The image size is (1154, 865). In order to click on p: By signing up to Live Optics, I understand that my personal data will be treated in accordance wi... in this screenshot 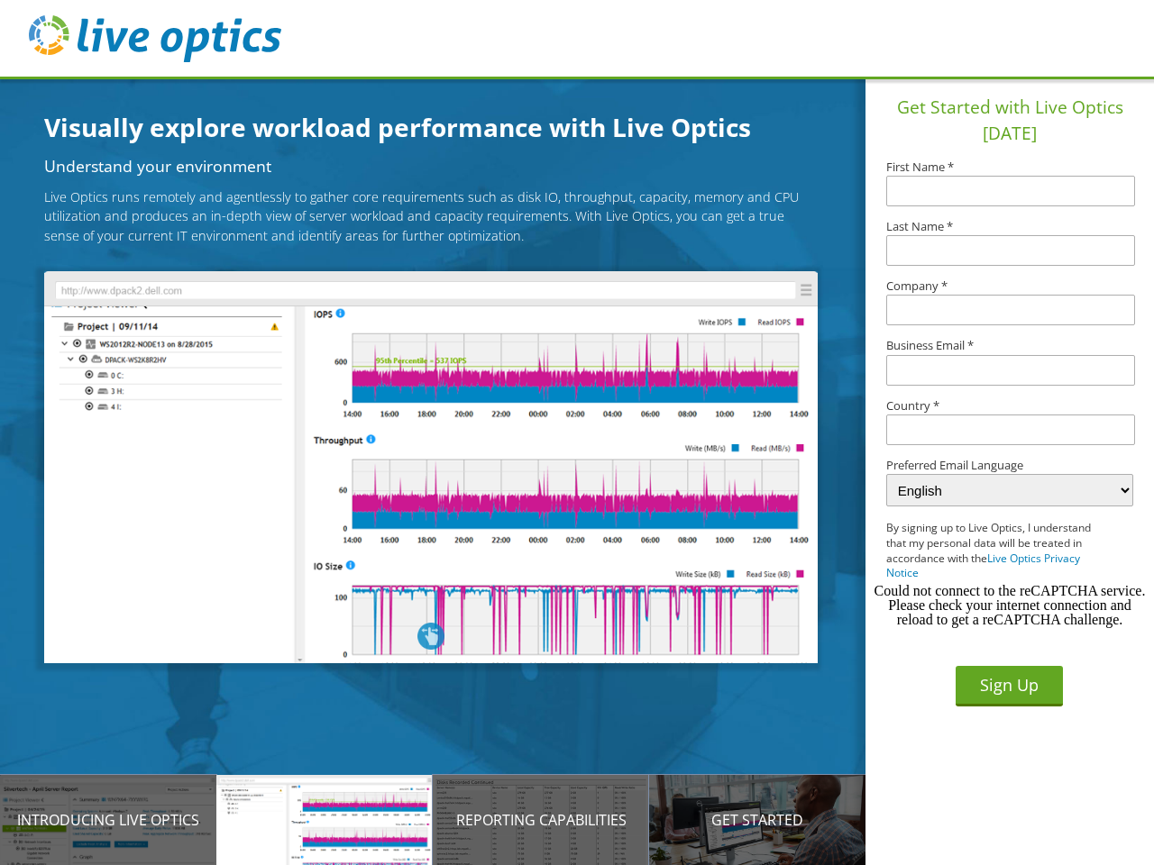, I will do `click(997, 551)`.